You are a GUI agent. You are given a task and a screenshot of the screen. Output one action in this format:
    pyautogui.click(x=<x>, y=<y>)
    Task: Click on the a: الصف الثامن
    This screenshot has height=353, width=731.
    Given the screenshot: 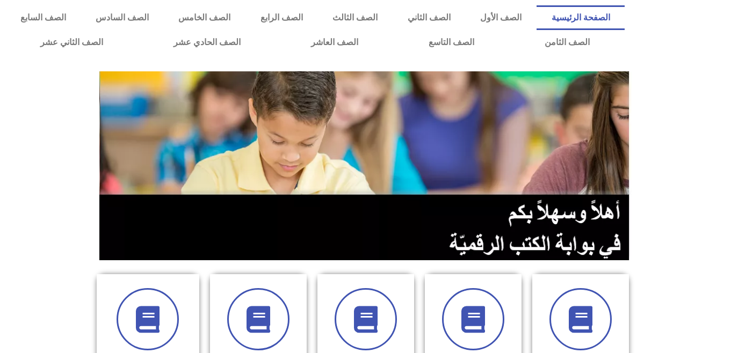 What is the action you would take?
    pyautogui.click(x=567, y=42)
    